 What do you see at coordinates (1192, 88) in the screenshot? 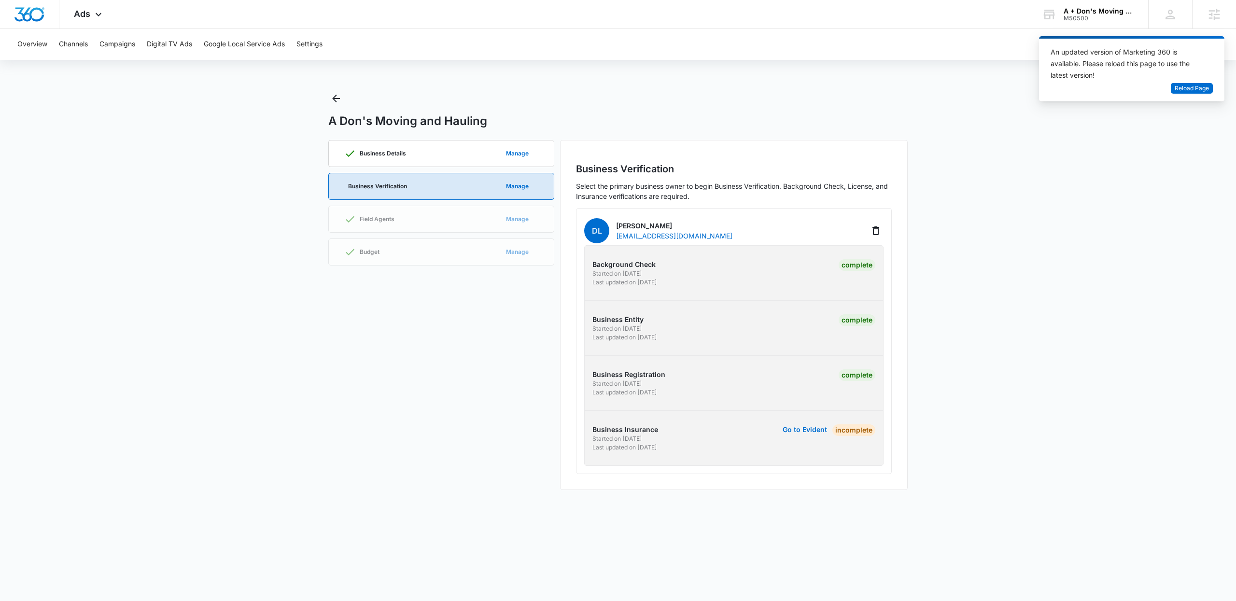
I see `span: Reload Page` at bounding box center [1192, 88].